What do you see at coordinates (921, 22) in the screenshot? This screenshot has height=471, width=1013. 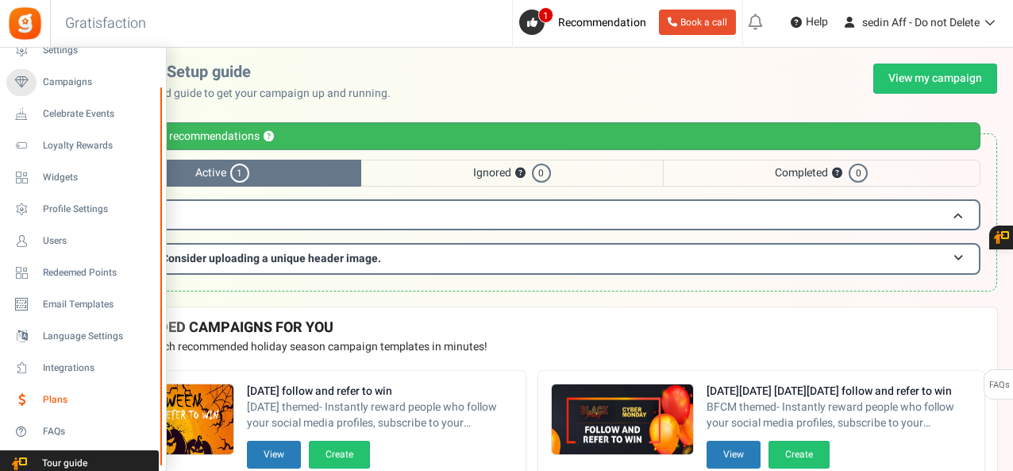 I see `span: sedin Aff - Do not Delete` at bounding box center [921, 22].